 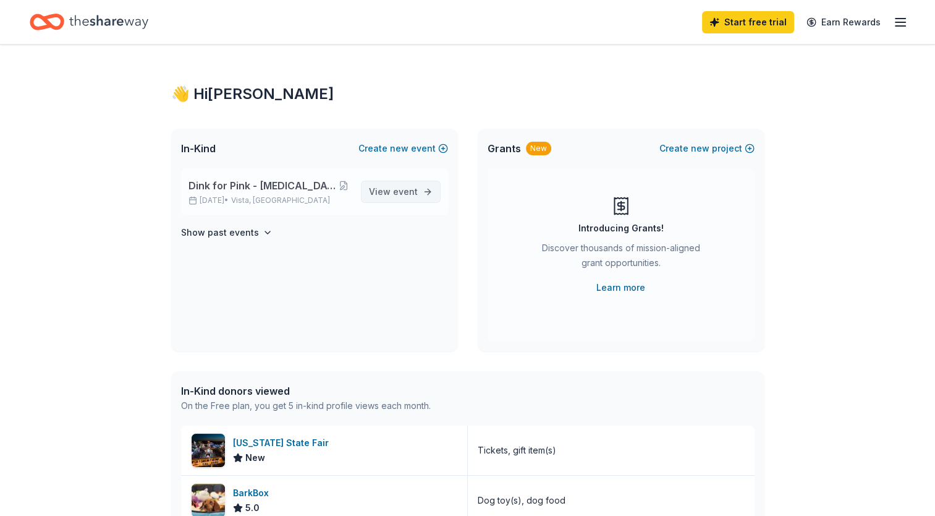 I want to click on div: New, so click(x=538, y=148).